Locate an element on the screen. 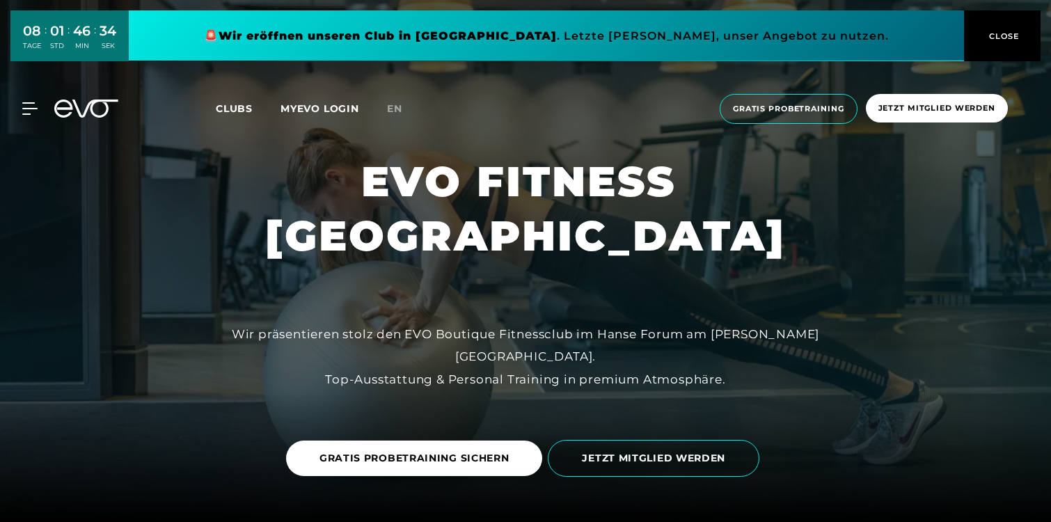 The height and width of the screenshot is (522, 1051). div: 46 is located at coordinates (81, 31).